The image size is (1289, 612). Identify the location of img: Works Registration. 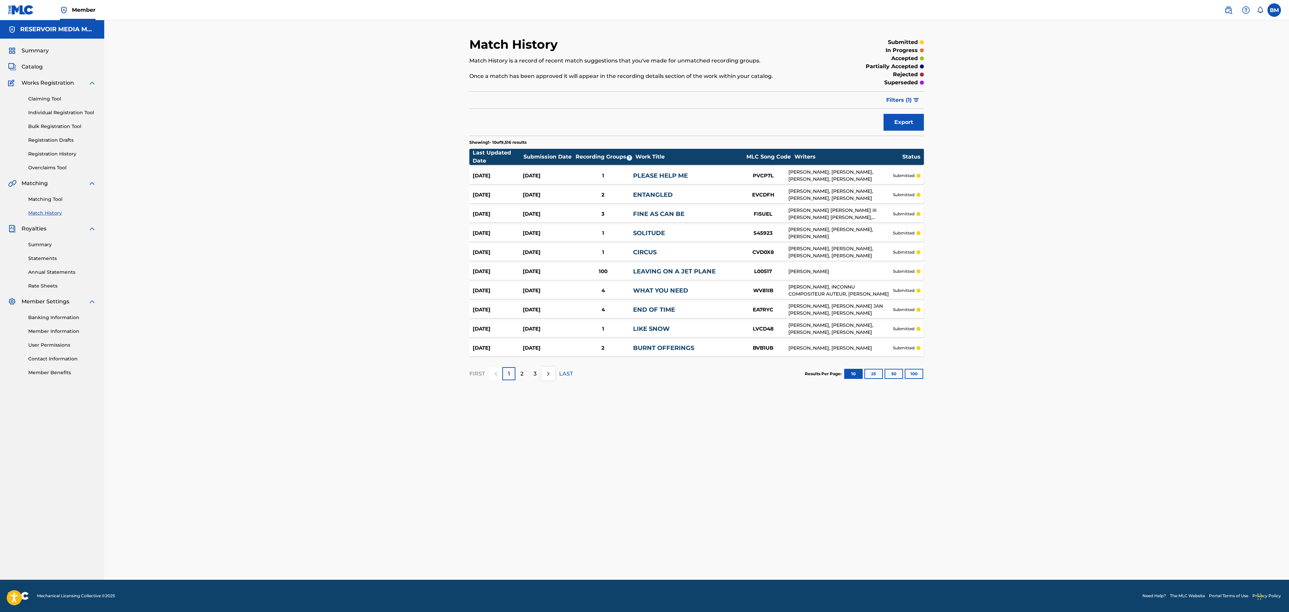
(12, 83).